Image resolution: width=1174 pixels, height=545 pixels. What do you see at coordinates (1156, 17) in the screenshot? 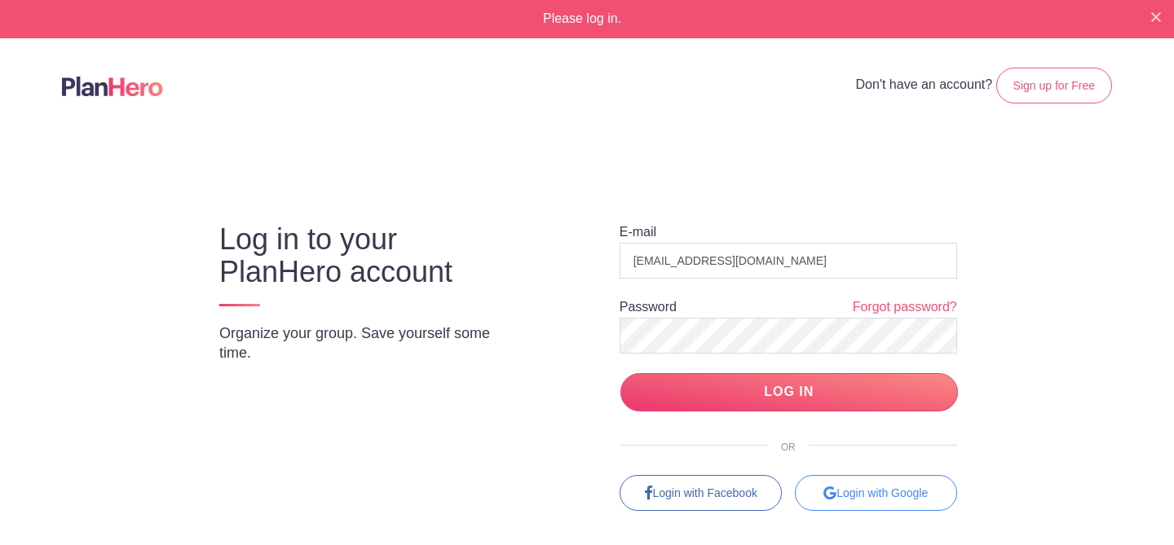
I see `img: X small white` at bounding box center [1156, 17].